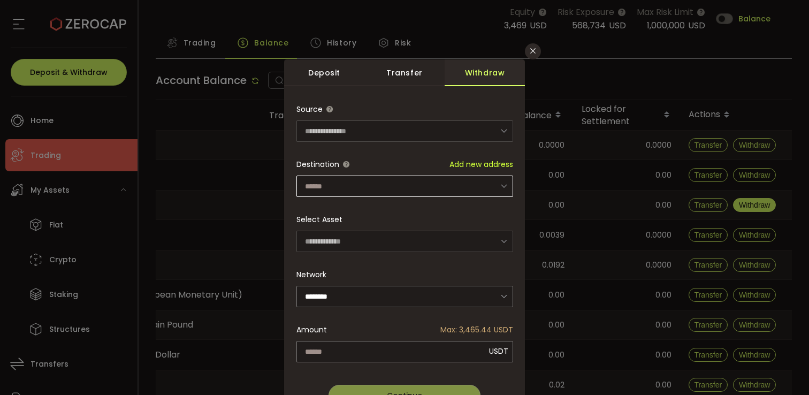  I want to click on div: Chat Widget, so click(782, 369).